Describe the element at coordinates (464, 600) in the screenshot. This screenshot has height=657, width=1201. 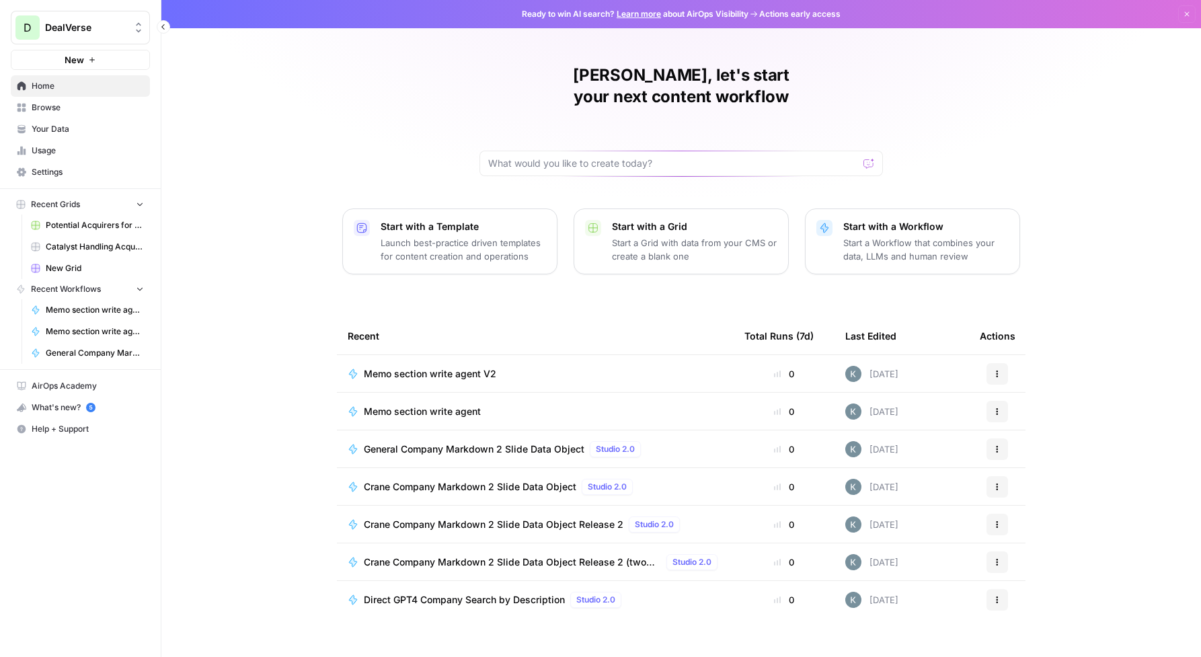
I see `span: Direct GPT4 Company Search by Description` at that location.